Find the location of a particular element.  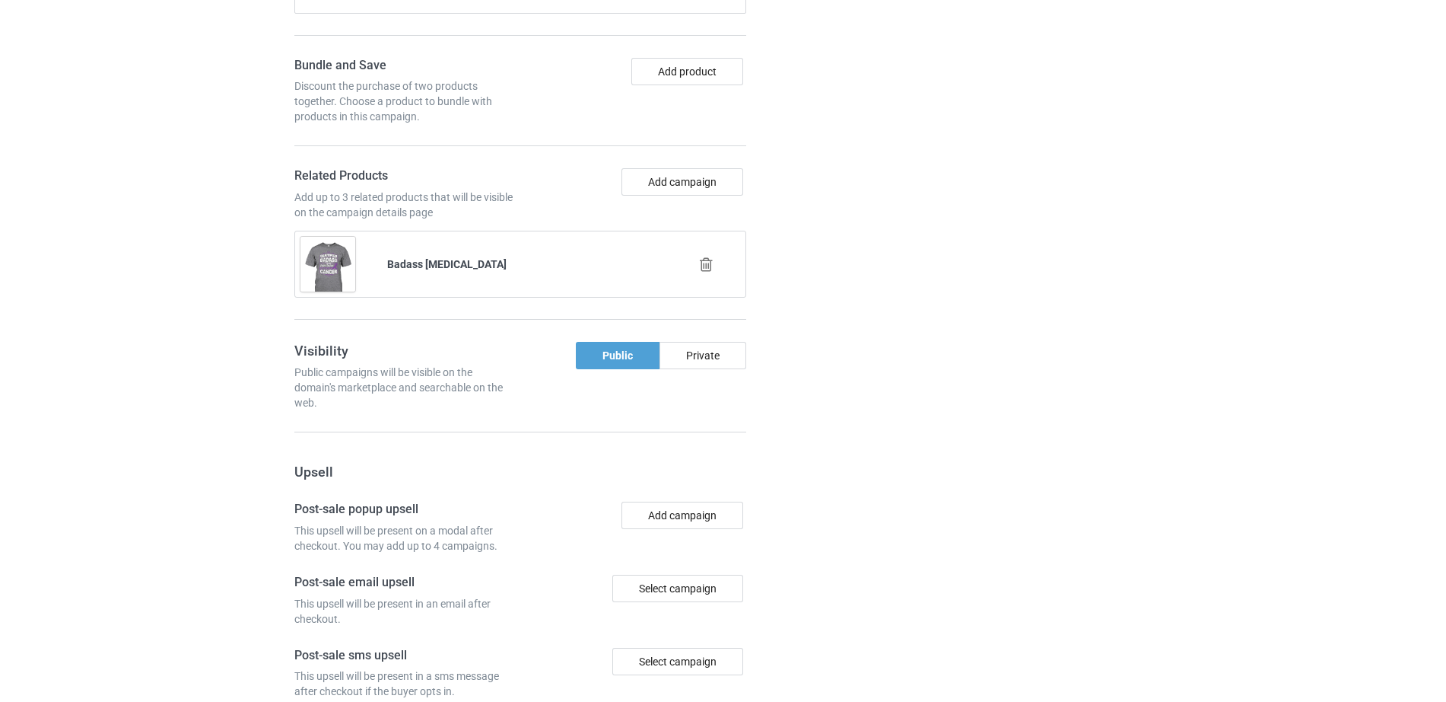

h4: Related Products is located at coordinates (405, 176).